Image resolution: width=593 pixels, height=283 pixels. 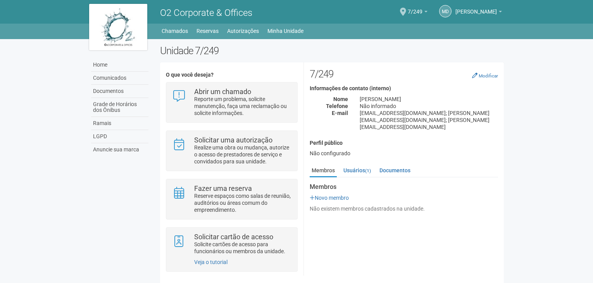 I want to click on a: Usuários(1), so click(x=357, y=171).